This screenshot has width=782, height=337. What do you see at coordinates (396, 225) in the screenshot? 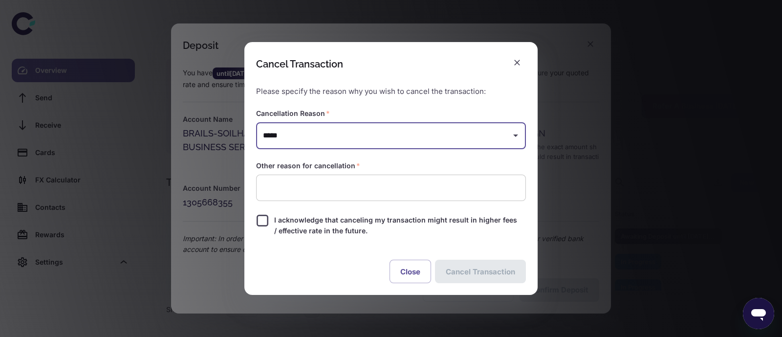
I see `span: I acknowledge that canceling my transaction might result in higher fees / effective rate in the f...` at bounding box center [396, 225].